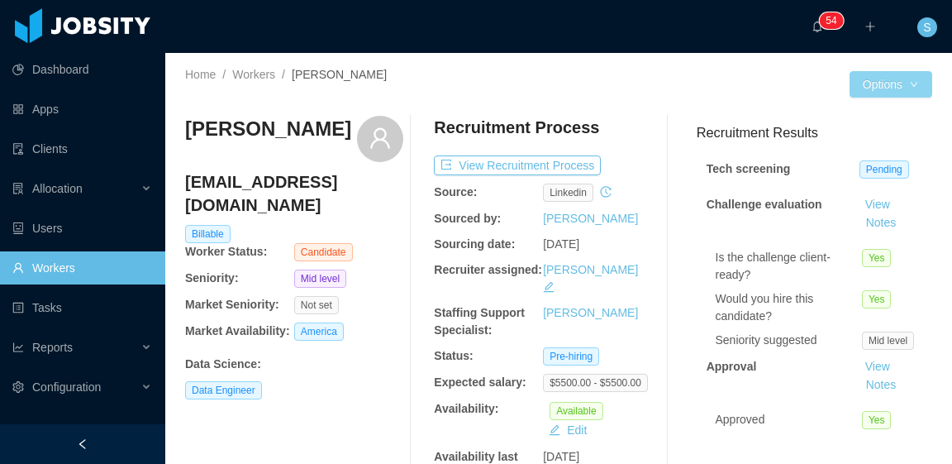  What do you see at coordinates (571, 356) in the screenshot?
I see `span: Pre-hiring` at bounding box center [571, 356].